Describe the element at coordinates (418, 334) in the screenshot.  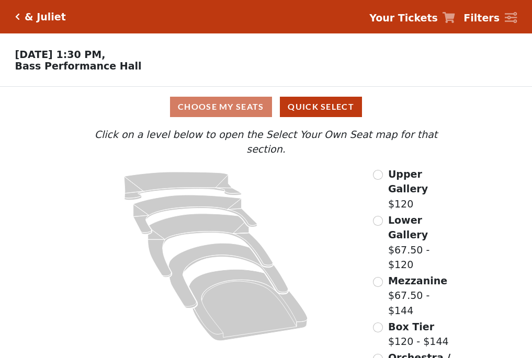
I see `label: $120 - $144` at that location.